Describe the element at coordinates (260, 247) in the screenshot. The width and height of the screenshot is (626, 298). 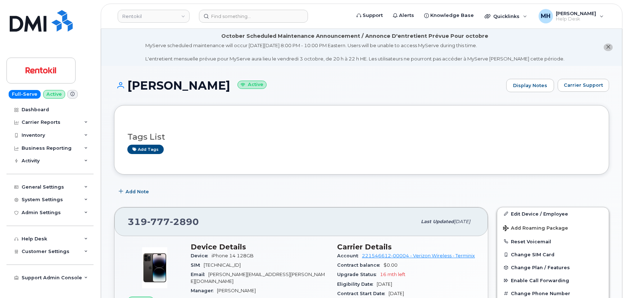
I see `h3: Device Details` at that location.